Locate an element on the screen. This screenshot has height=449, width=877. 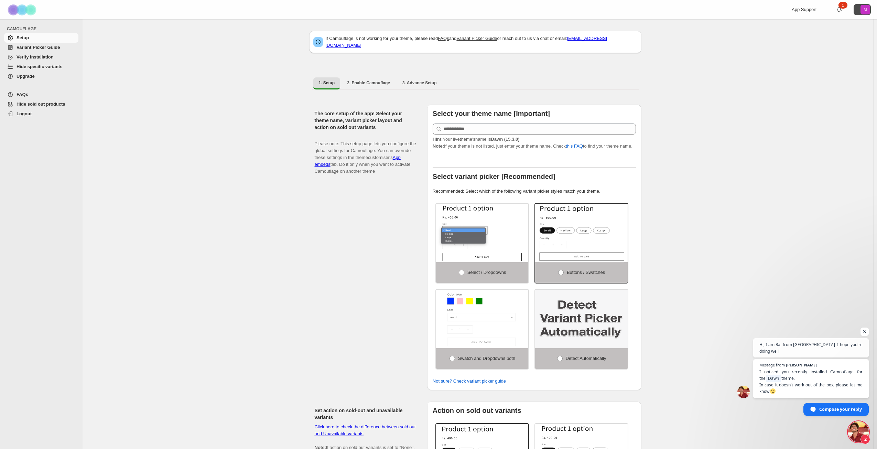
a: Not sure? Check variant picker guide is located at coordinates (469, 381).